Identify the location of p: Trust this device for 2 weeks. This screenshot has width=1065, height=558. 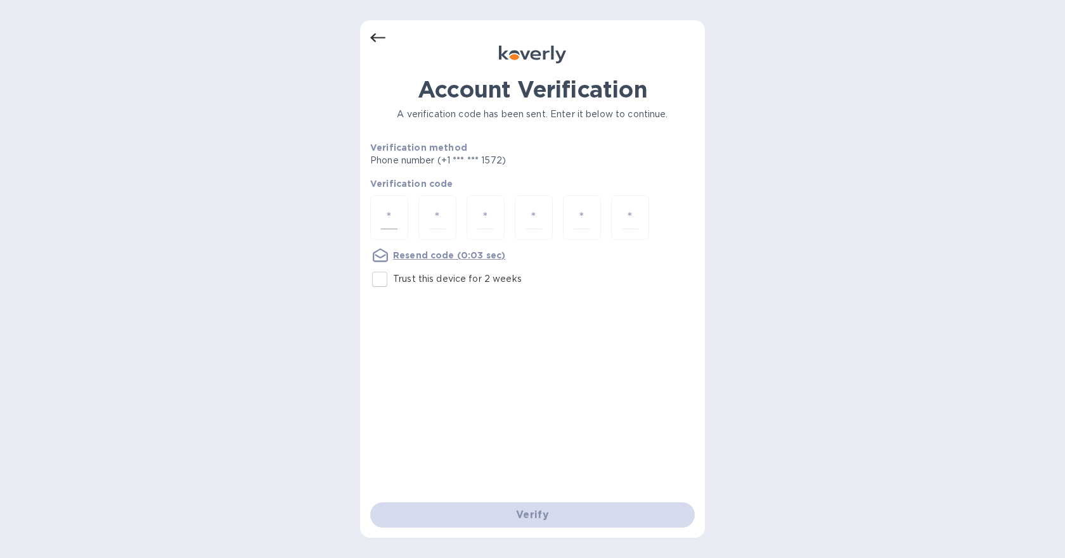
(457, 279).